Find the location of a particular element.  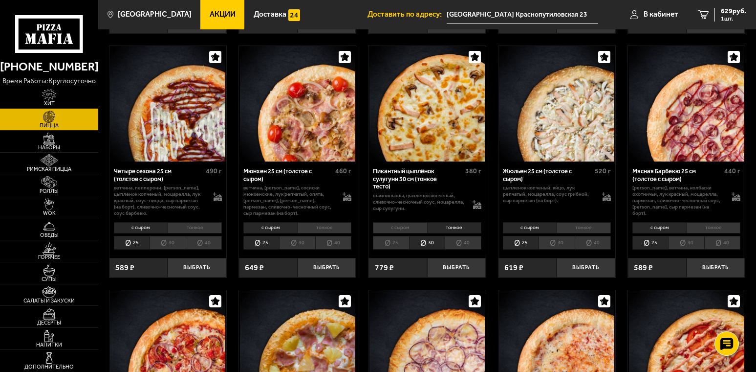

span: 490 г is located at coordinates (214, 171).